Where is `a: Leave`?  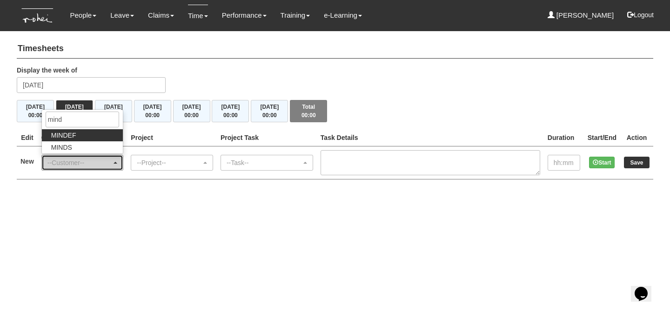
a: Leave is located at coordinates (122, 15).